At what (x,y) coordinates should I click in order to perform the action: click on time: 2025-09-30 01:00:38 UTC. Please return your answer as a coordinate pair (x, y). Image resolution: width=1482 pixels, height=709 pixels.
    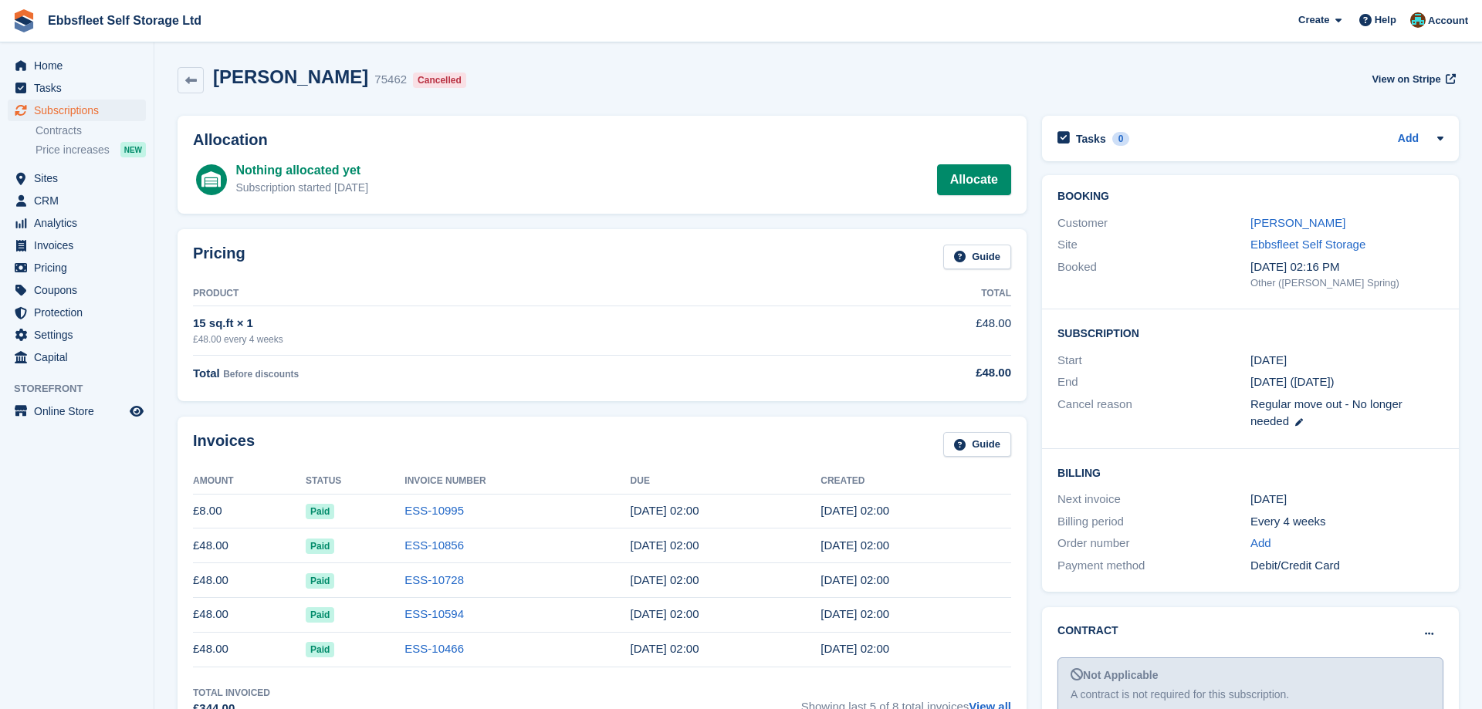
    Looking at the image, I should click on (854, 510).